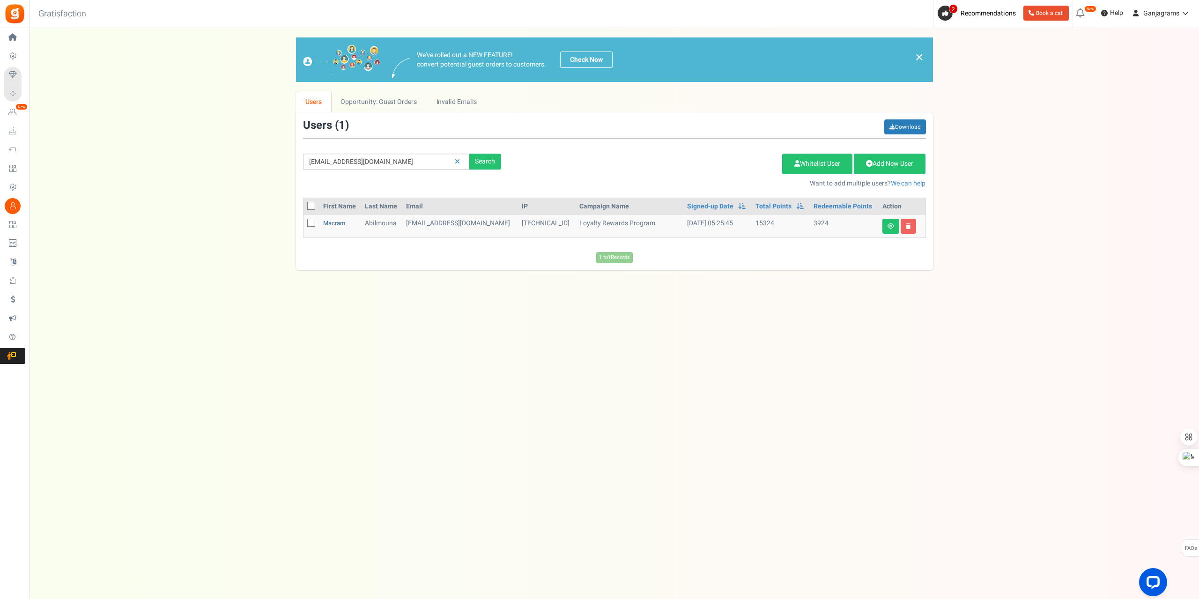 The image size is (1199, 599). Describe the element at coordinates (902, 207) in the screenshot. I see `th: Action` at that location.